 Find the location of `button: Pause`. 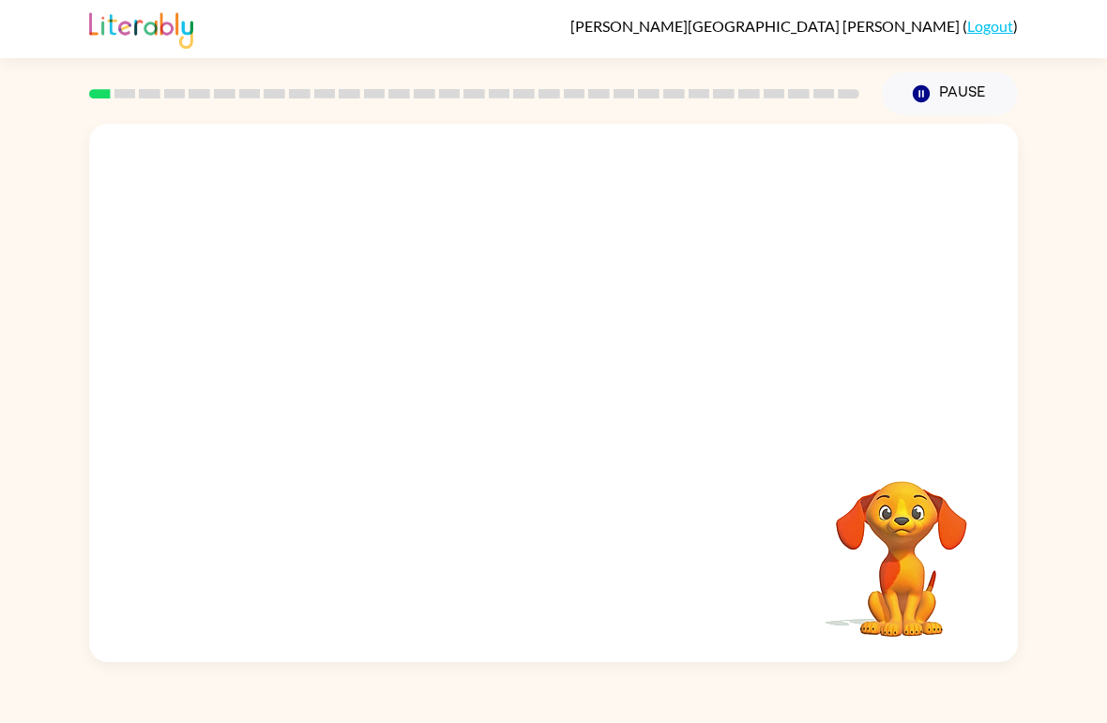

button: Pause is located at coordinates (949, 94).